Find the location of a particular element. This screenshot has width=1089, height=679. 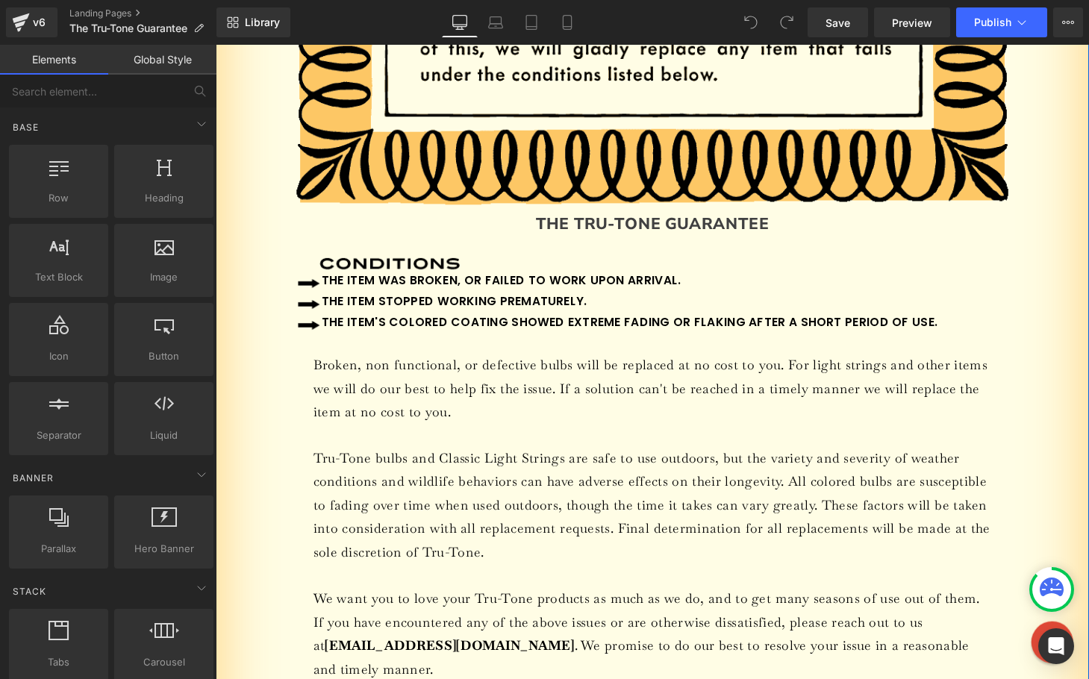

span: Preview is located at coordinates (912, 22).